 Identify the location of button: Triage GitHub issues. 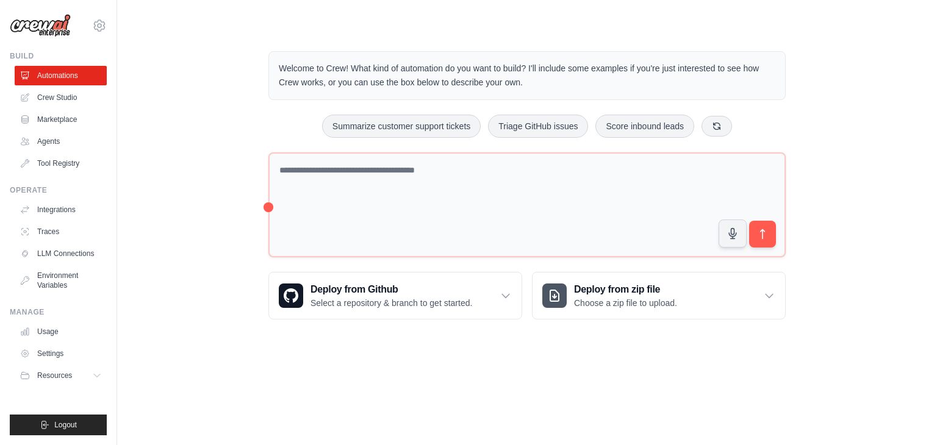
(538, 126).